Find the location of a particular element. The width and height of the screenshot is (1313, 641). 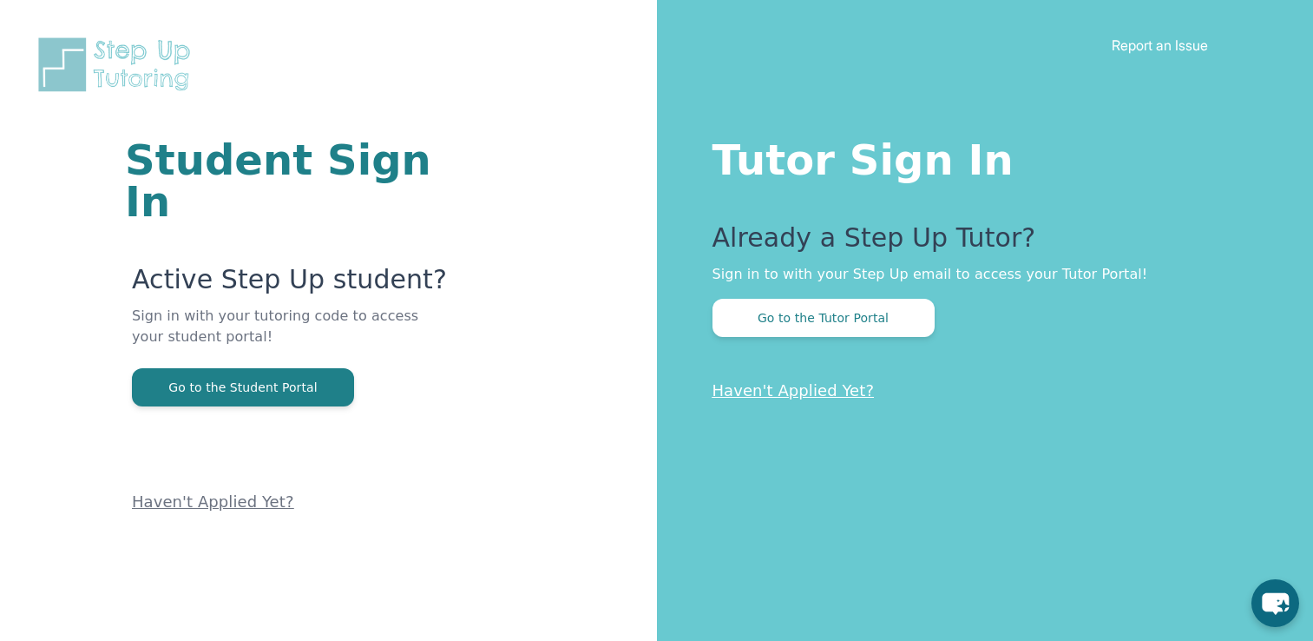

h1: Tutor Sign In is located at coordinates (978, 156).